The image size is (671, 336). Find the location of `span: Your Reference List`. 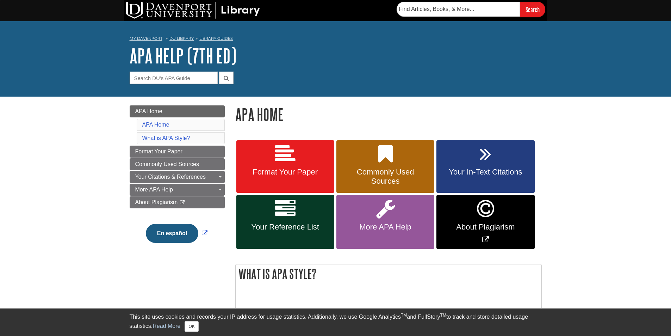

span: Your Reference List is located at coordinates (286, 227).